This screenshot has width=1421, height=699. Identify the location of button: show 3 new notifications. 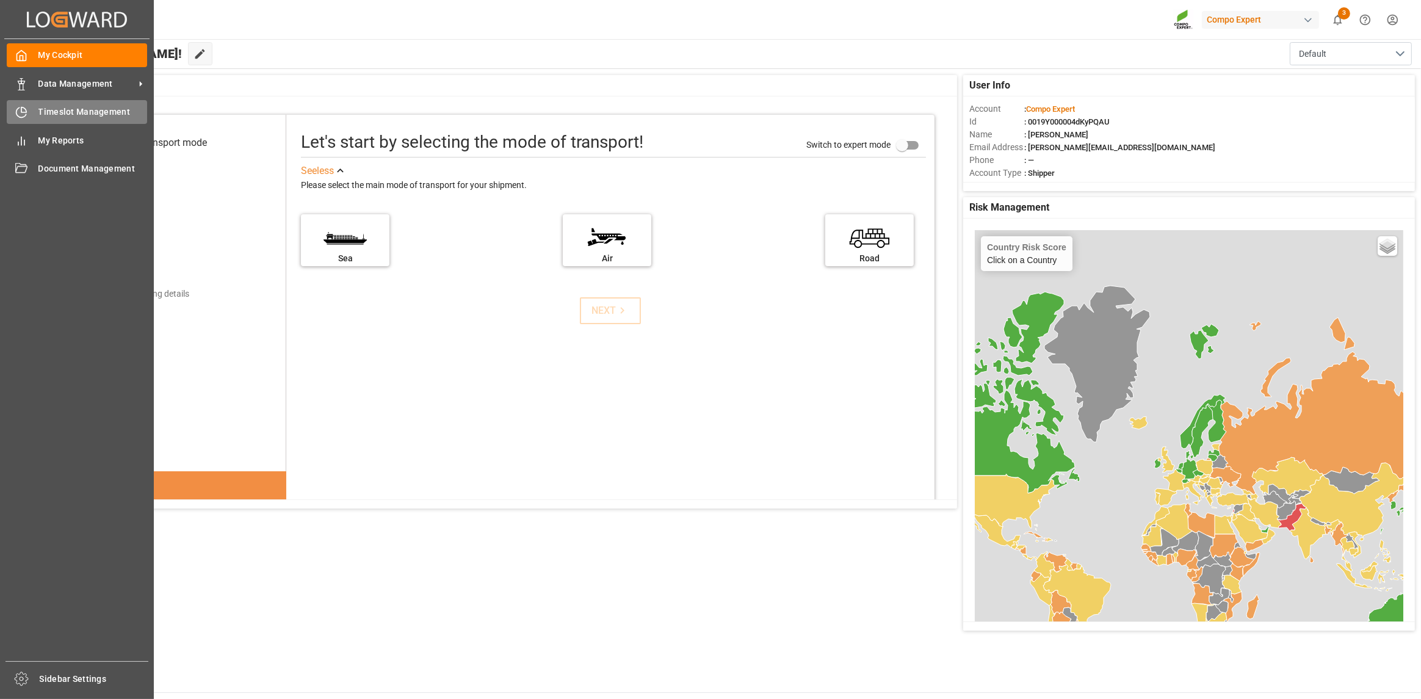
(1337, 20).